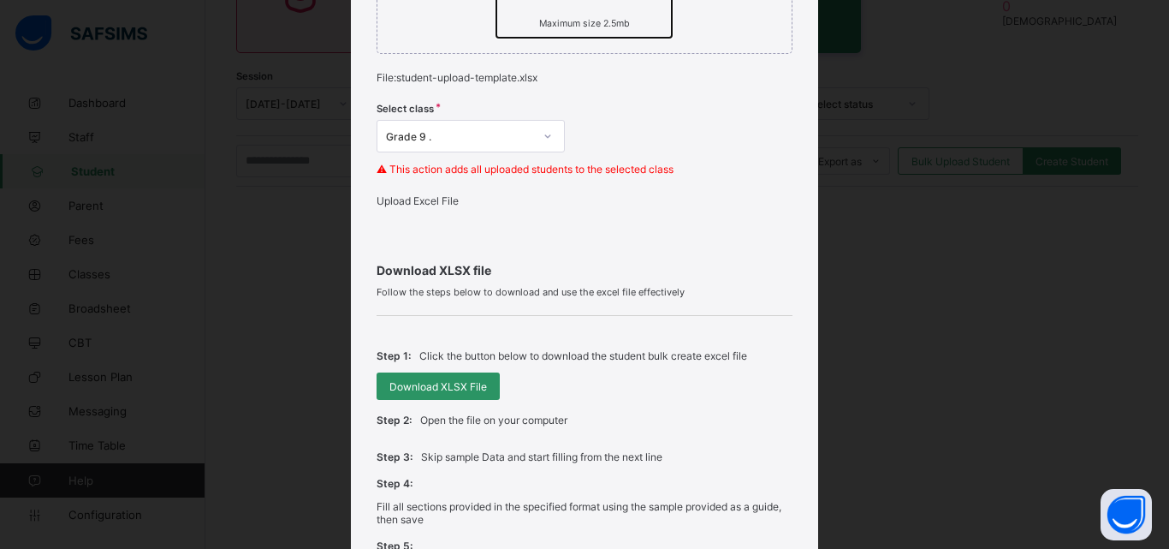 The image size is (1169, 549). I want to click on span: Step 3:, so click(395, 456).